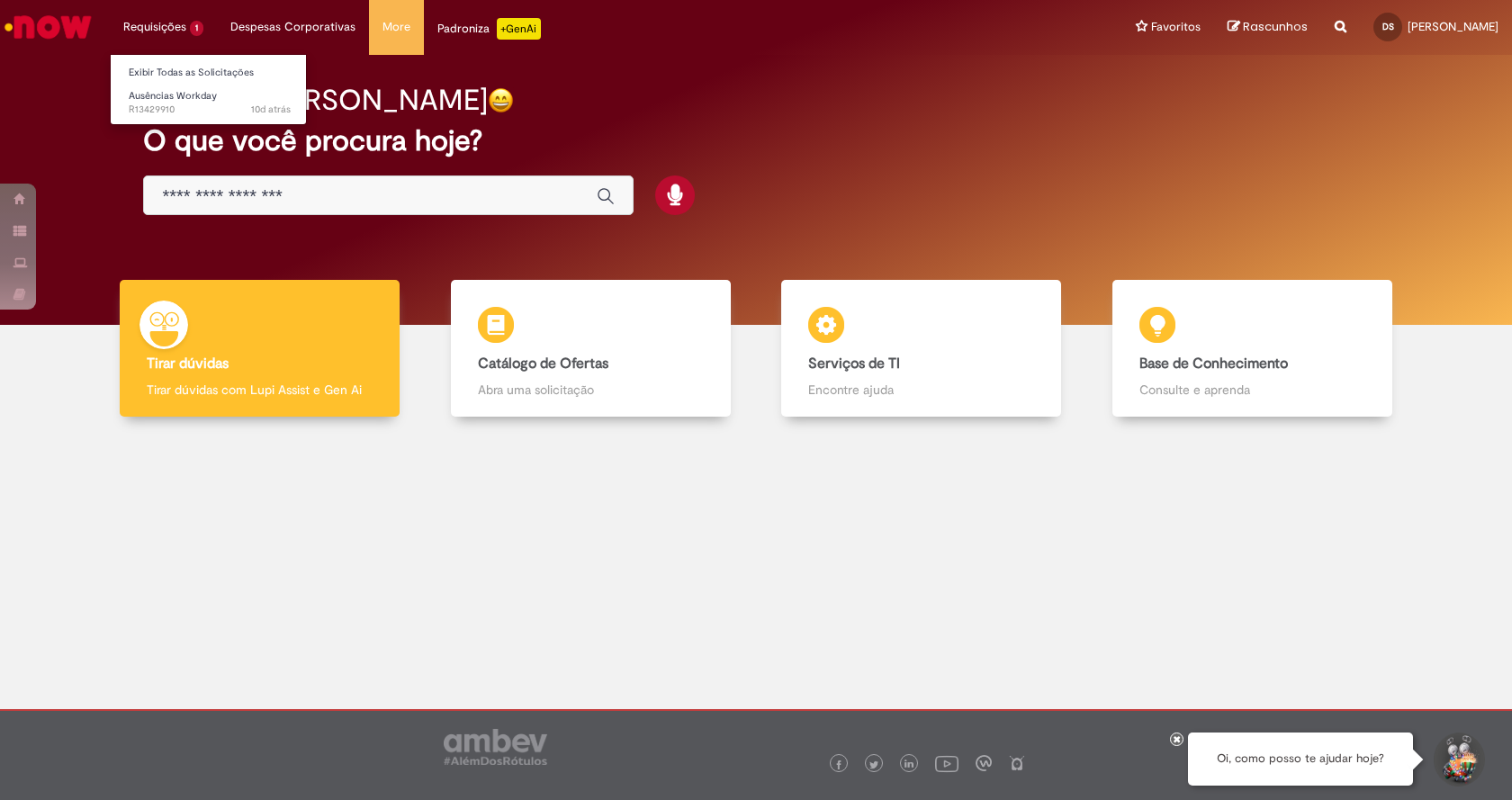 The width and height of the screenshot is (1512, 800). Describe the element at coordinates (260, 348) in the screenshot. I see `a: Tirar dúvidas Tirar dúvidas com Lupi Assist e Gen Ai` at that location.